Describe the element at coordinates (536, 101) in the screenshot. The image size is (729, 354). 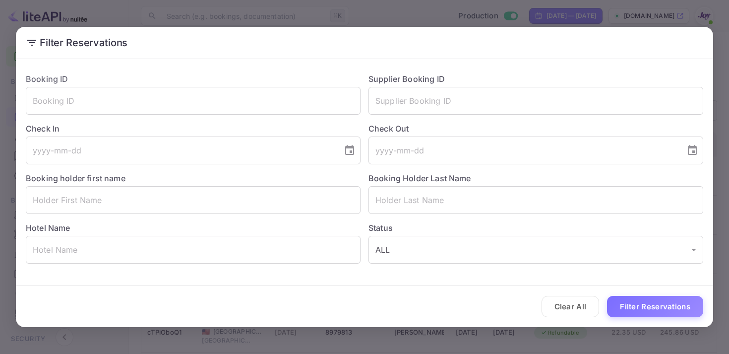
I see `input: Supplier Booking ID` at that location.